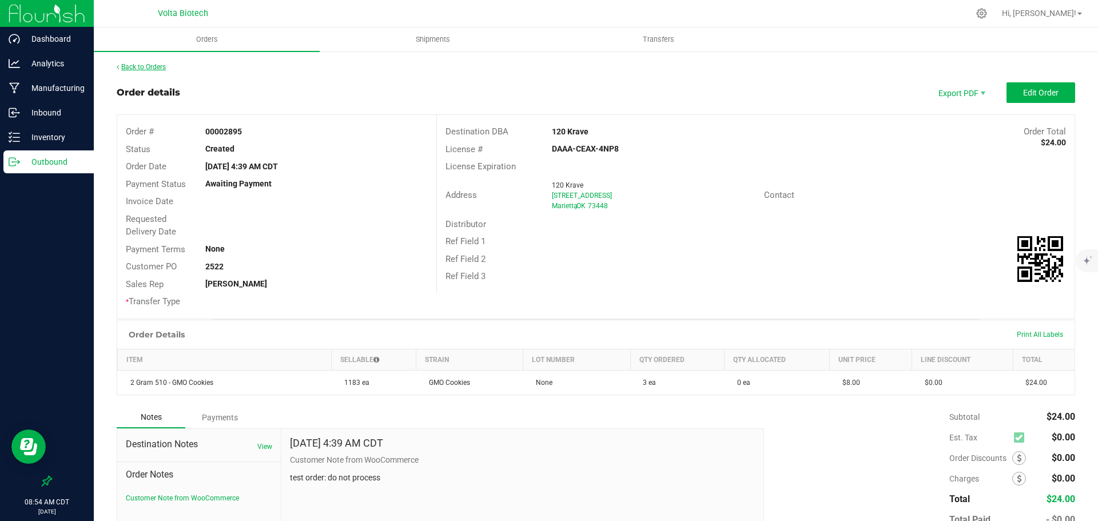 Image resolution: width=1098 pixels, height=521 pixels. What do you see at coordinates (207, 39) in the screenshot?
I see `a: Orders` at bounding box center [207, 39].